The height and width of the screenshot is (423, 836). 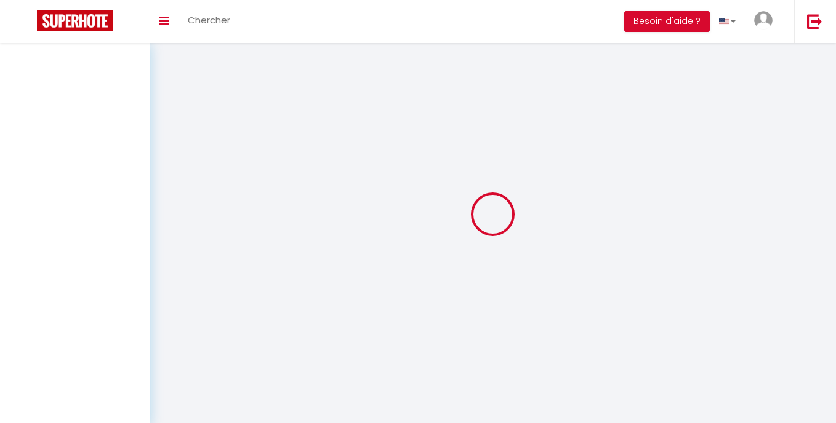 What do you see at coordinates (814, 21) in the screenshot?
I see `img: logout` at bounding box center [814, 21].